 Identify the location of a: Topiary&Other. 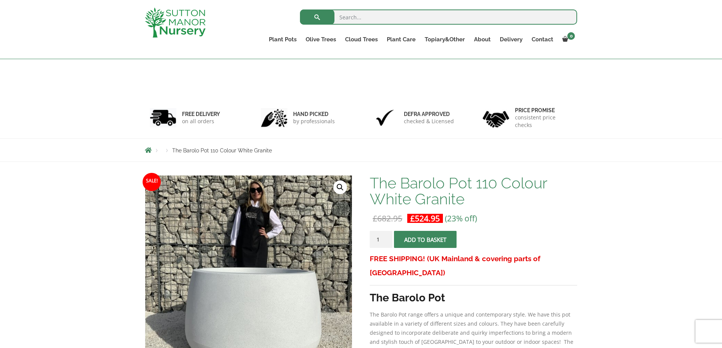
(445, 39).